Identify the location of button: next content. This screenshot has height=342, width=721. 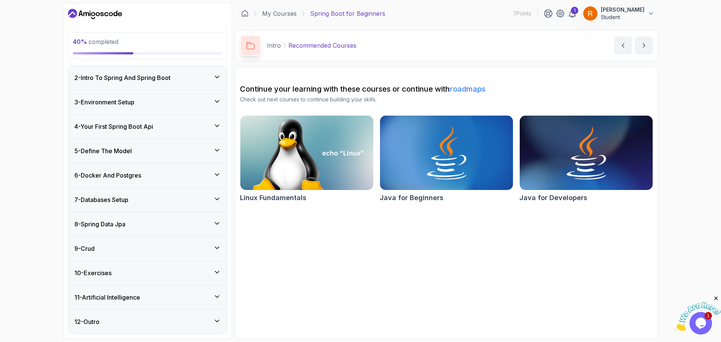
(644, 45).